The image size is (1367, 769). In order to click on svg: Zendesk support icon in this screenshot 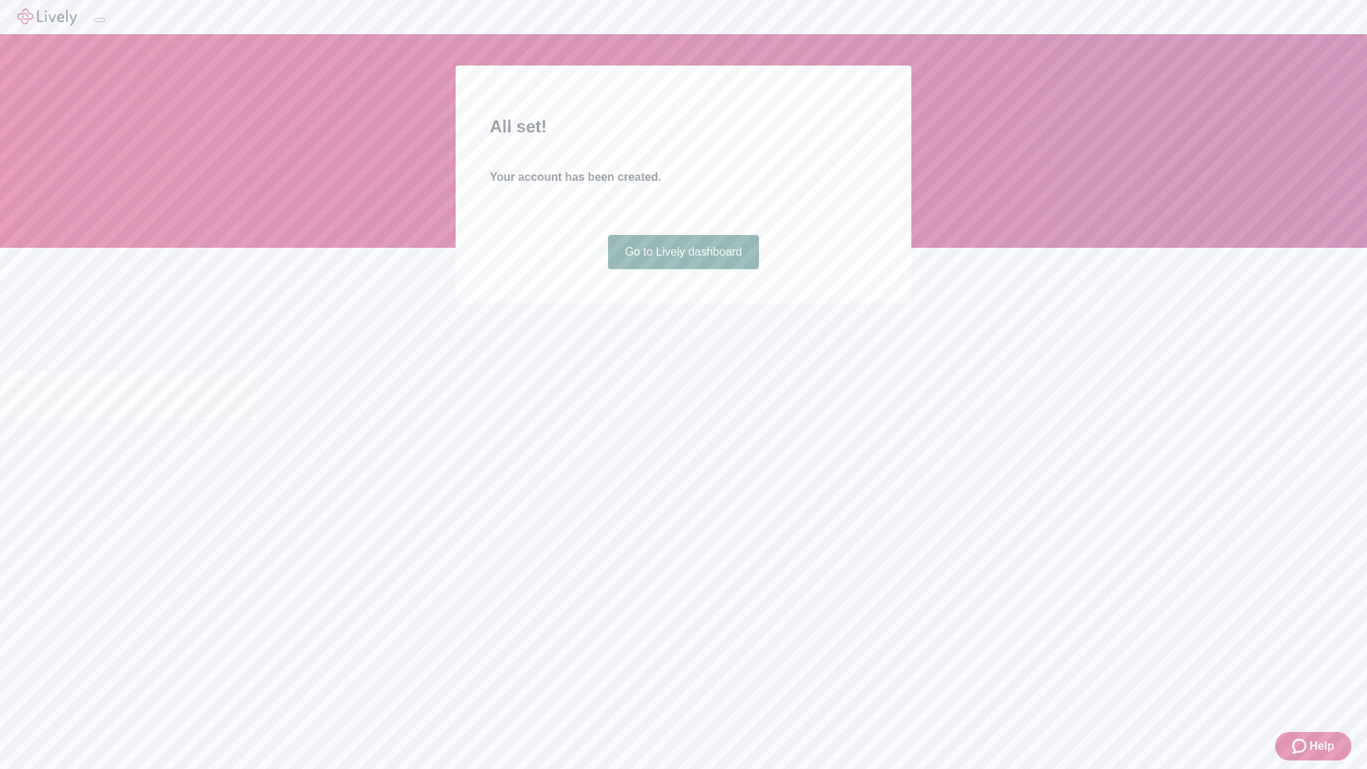, I will do `click(1301, 746)`.